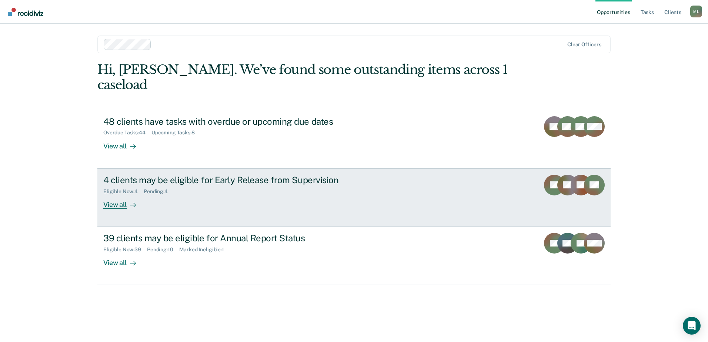 The width and height of the screenshot is (708, 342). Describe the element at coordinates (354, 198) in the screenshot. I see `a: 4 clients may be eligible for Early Release from SupervisionEligible Now:4Pending:4View all` at that location.